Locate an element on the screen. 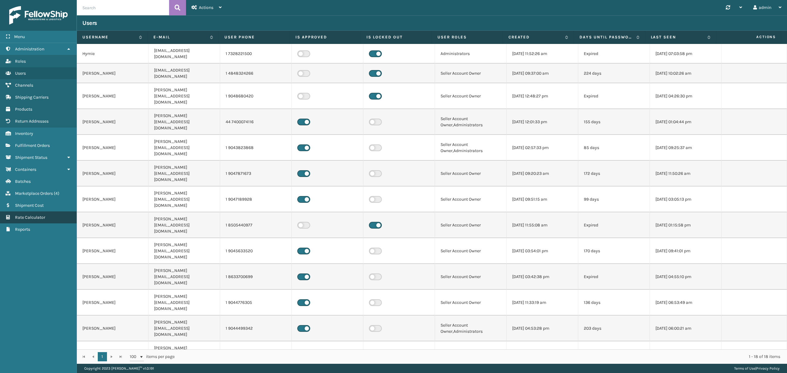  td: 297 days is located at coordinates (614, 355).